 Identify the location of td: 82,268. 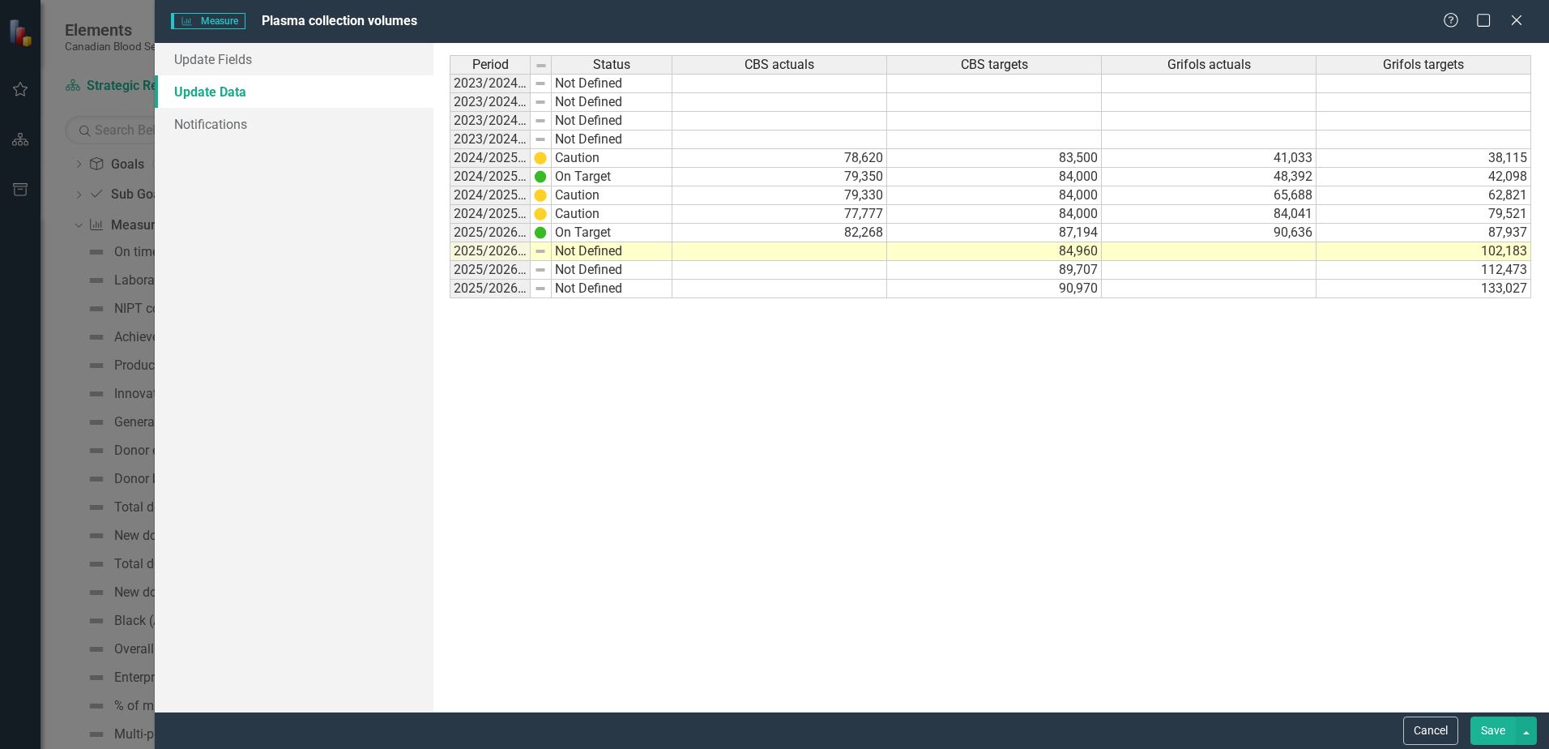
(779, 233).